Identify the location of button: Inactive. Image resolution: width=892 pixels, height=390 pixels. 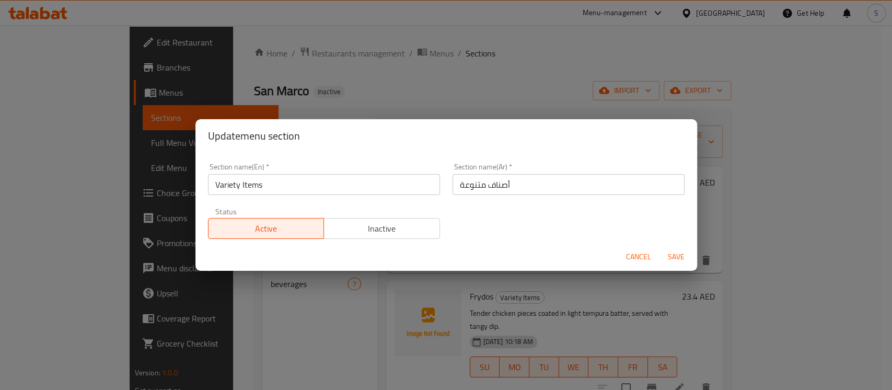
(381, 228).